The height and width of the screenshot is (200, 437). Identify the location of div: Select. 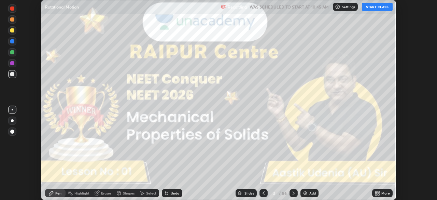
(151, 193).